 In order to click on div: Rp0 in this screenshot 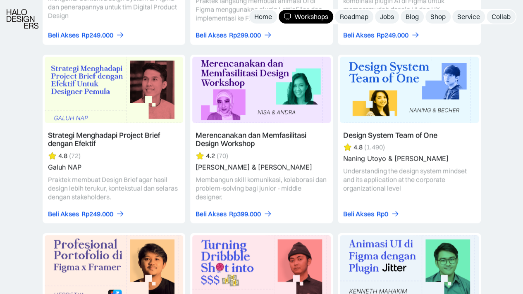, I will do `click(382, 214)`.